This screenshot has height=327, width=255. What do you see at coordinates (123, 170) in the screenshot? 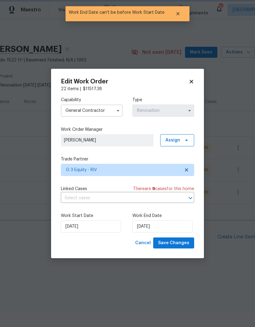
I see `span: G 3 Equity - RIV` at bounding box center [123, 170].